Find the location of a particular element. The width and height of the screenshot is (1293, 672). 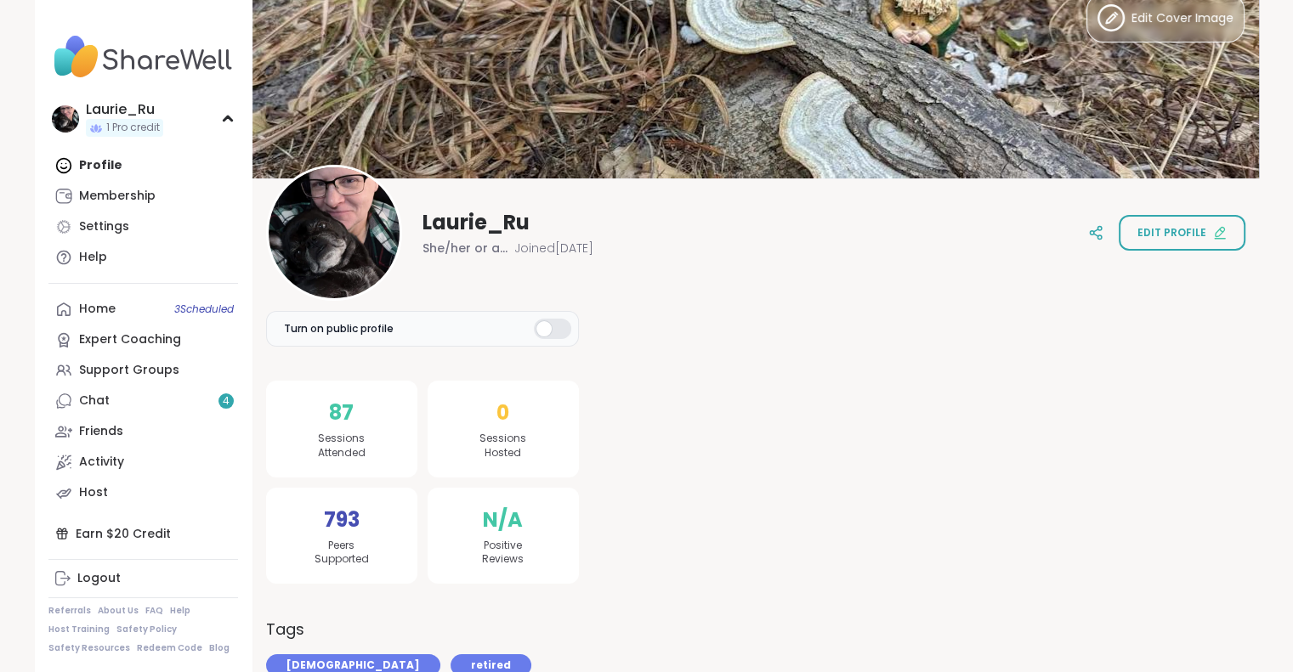

span: N/A is located at coordinates (502, 520).